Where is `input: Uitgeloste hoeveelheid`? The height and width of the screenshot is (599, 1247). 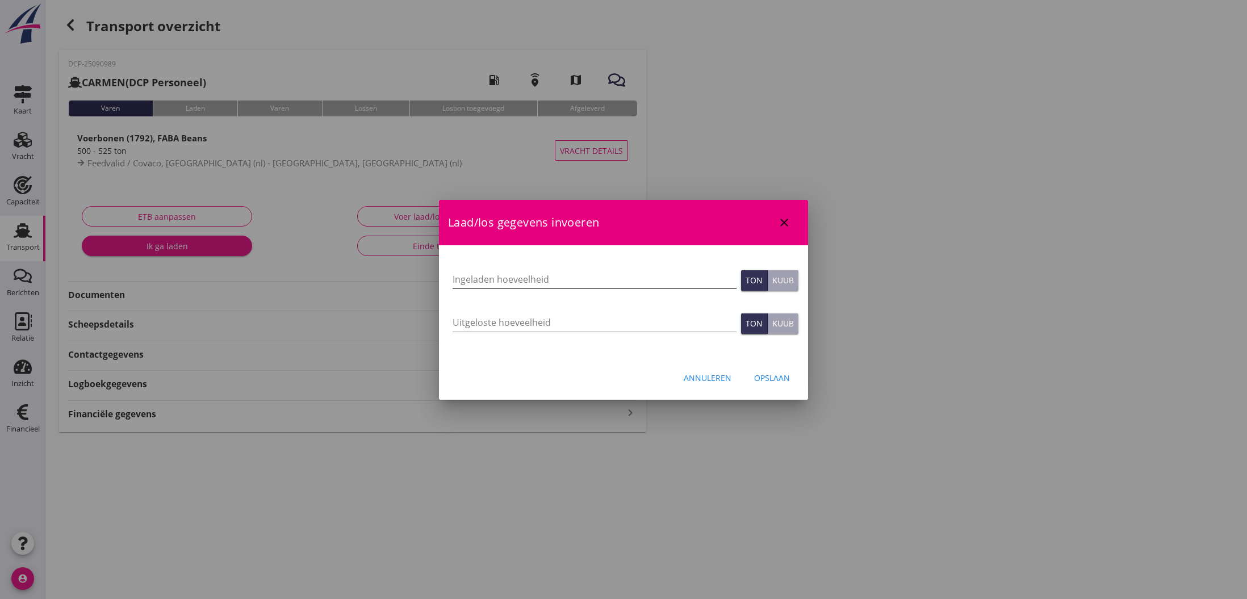
input: Uitgeloste hoeveelheid is located at coordinates (595, 323).